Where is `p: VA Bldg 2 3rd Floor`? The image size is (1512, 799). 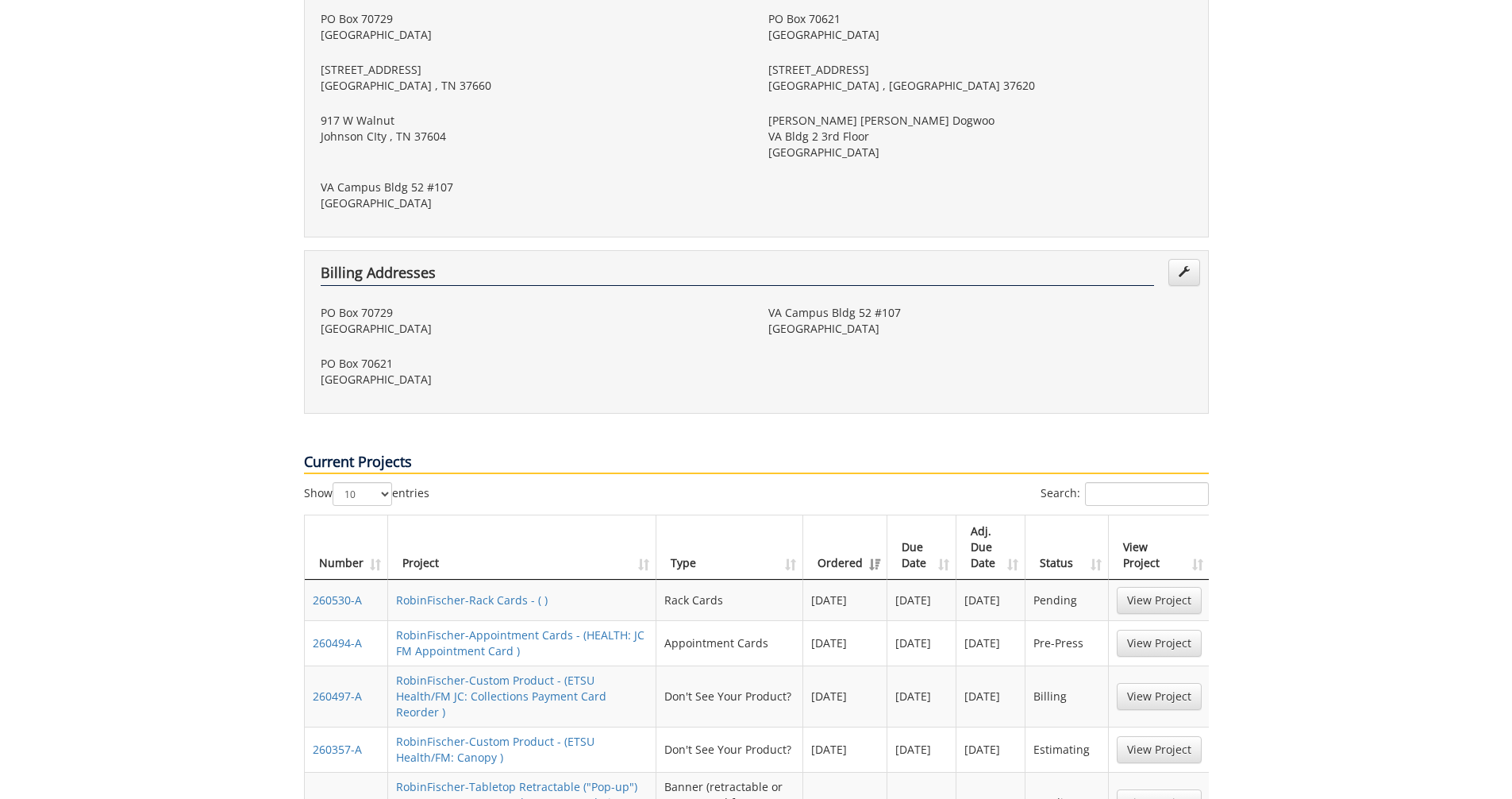 p: VA Bldg 2 3rd Floor is located at coordinates (980, 136).